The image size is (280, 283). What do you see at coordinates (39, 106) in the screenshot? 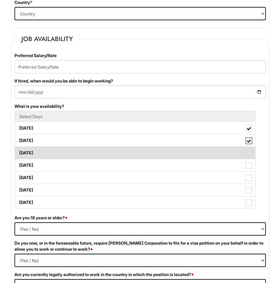
I see `label: What is your availability?` at bounding box center [39, 106].